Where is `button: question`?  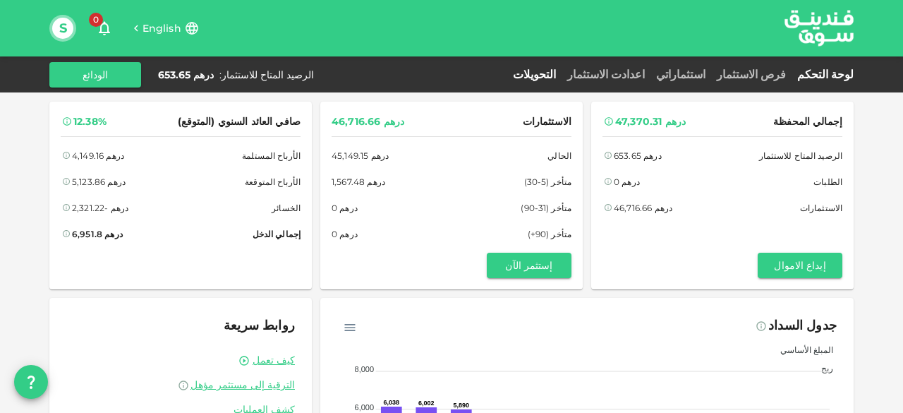
button: question is located at coordinates (31, 382).